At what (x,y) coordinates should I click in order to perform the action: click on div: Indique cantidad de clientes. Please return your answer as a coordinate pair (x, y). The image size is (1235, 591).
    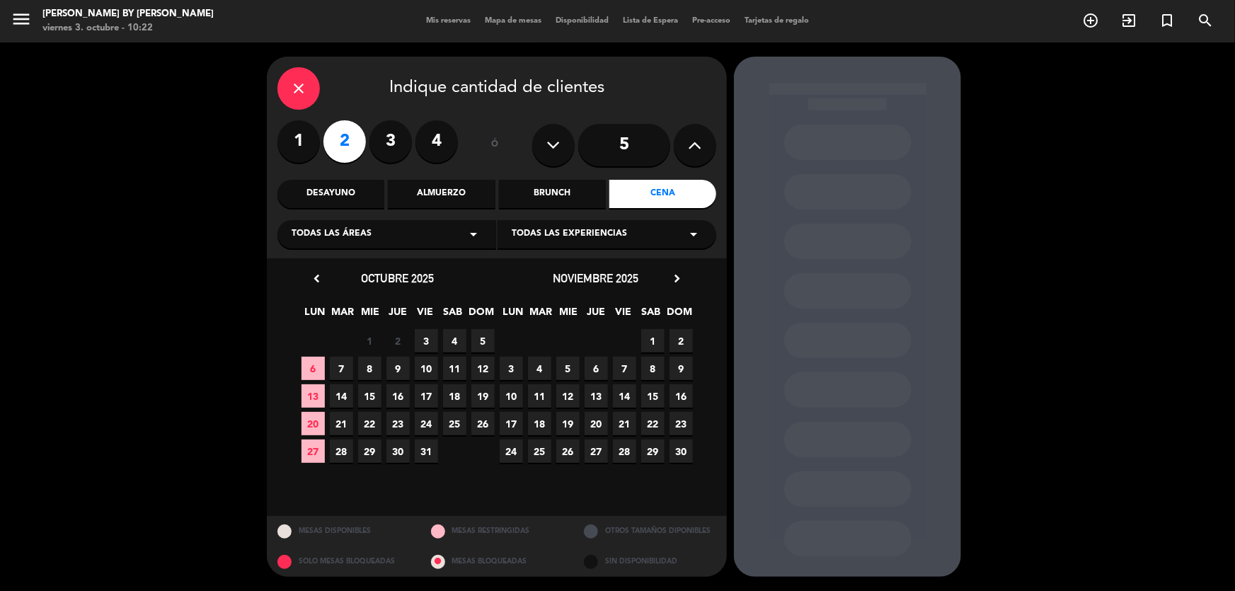
    Looking at the image, I should click on (497, 88).